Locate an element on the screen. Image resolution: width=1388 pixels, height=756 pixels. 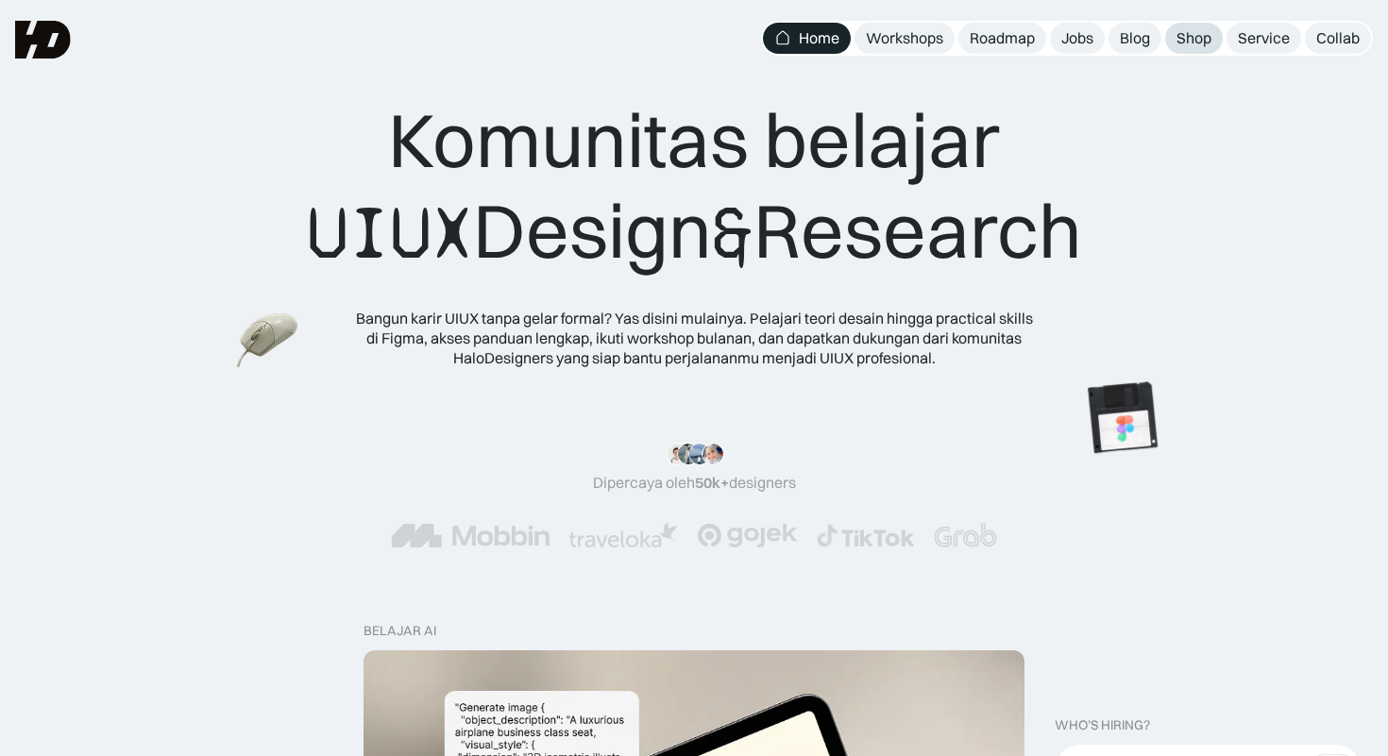
div: Home is located at coordinates (818, 38).